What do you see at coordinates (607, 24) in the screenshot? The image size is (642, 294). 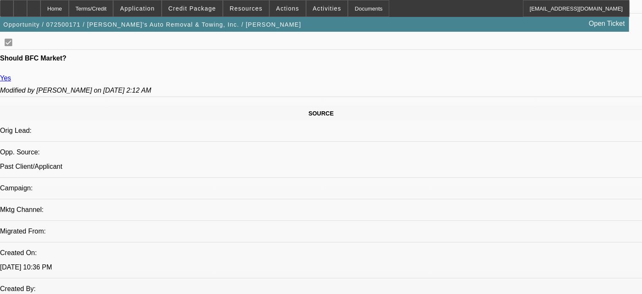 I see `a: Open Ticket` at bounding box center [607, 24].